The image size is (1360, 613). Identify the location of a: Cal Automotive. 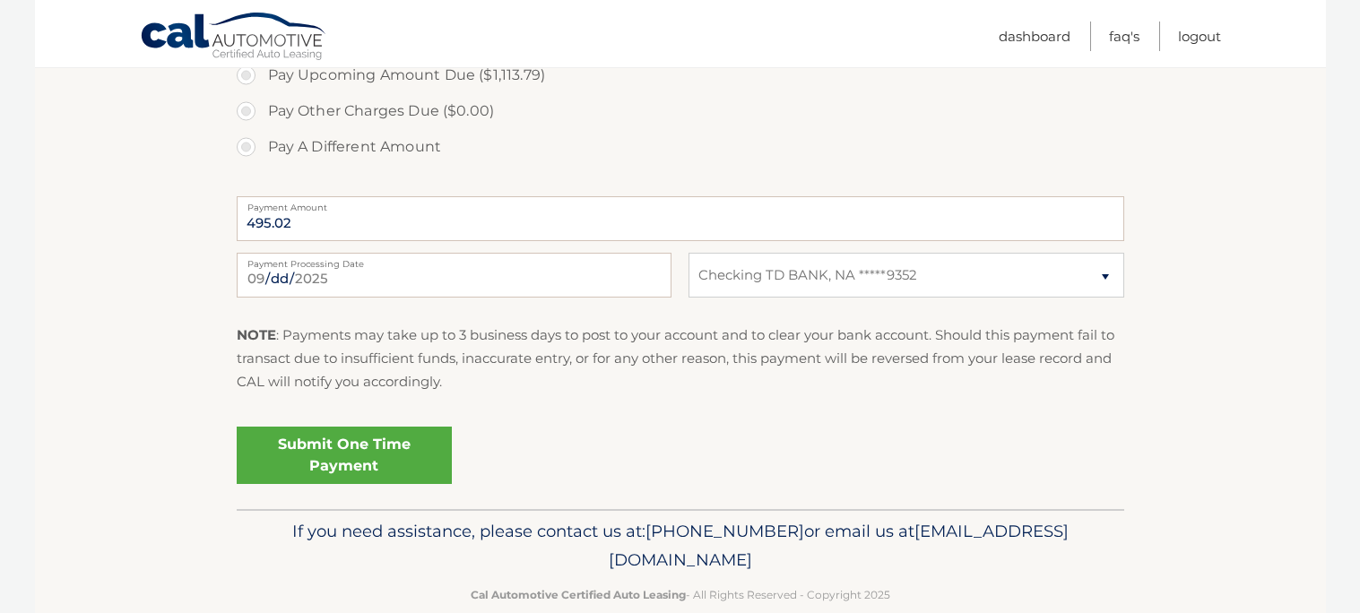
(234, 38).